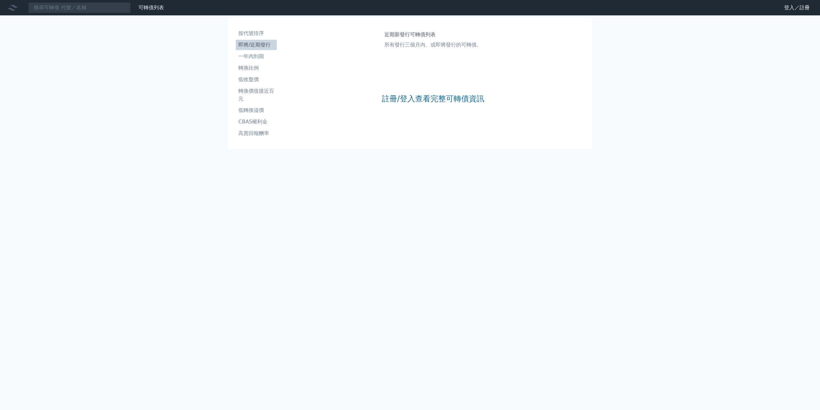 This screenshot has height=410, width=820. I want to click on a: 註冊/登入查看完整可轉債資訊, so click(433, 99).